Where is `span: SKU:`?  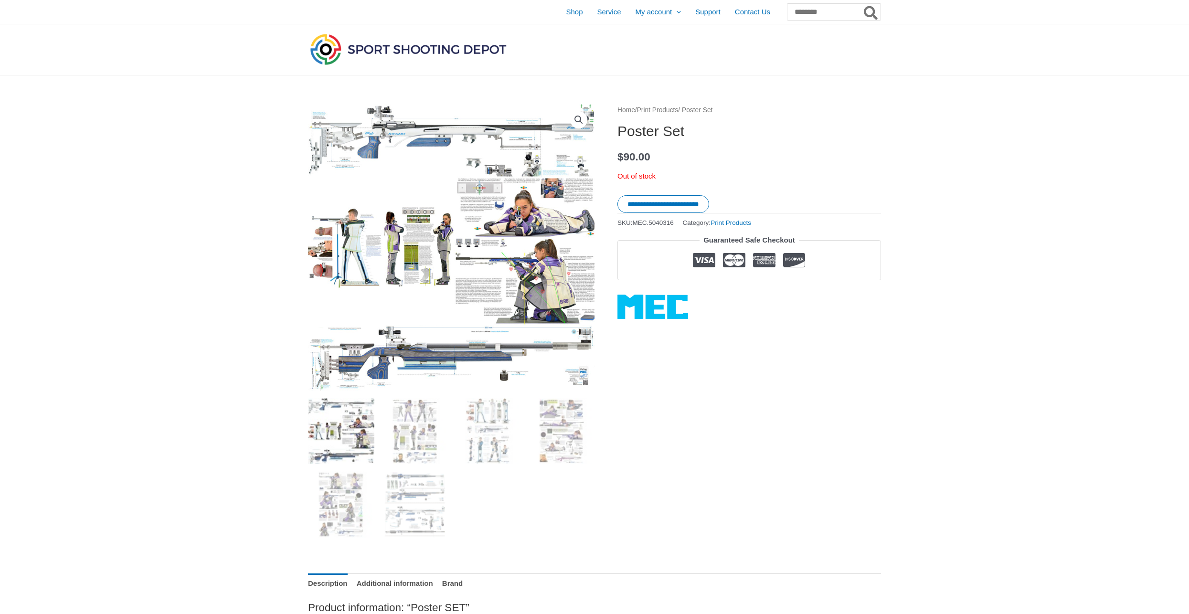
span: SKU: is located at coordinates (646, 223).